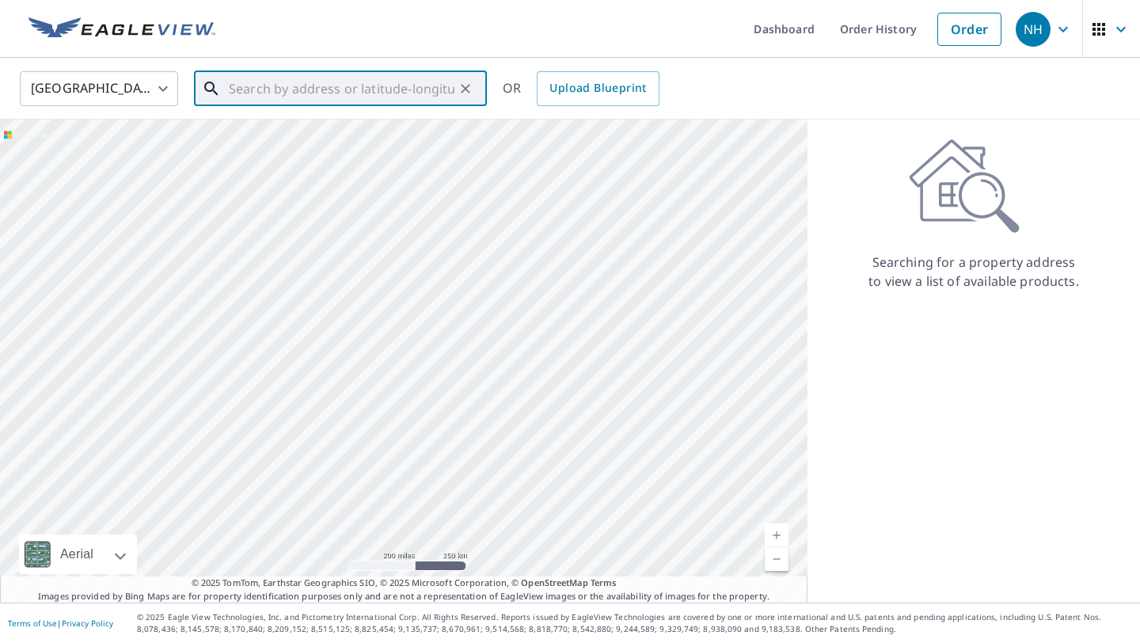 This screenshot has width=1140, height=643. I want to click on span: © 2025 TomTom, Earthstar Geographics SIO, © 2025 Microsoft Corporation, ©, so click(404, 583).